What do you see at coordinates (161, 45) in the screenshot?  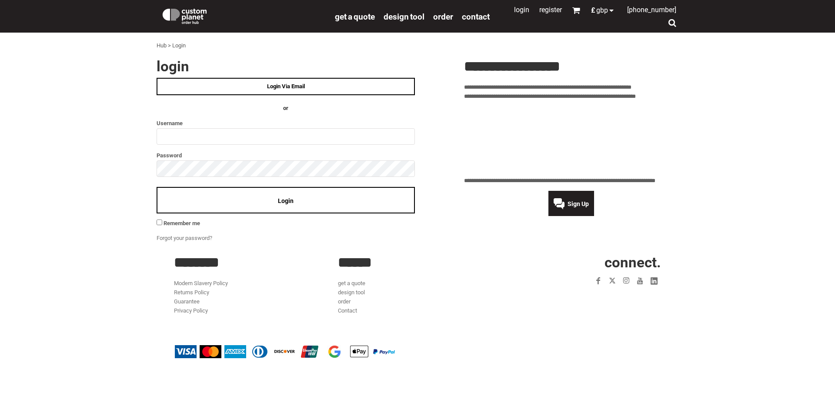 I see `a: Hub` at bounding box center [161, 45].